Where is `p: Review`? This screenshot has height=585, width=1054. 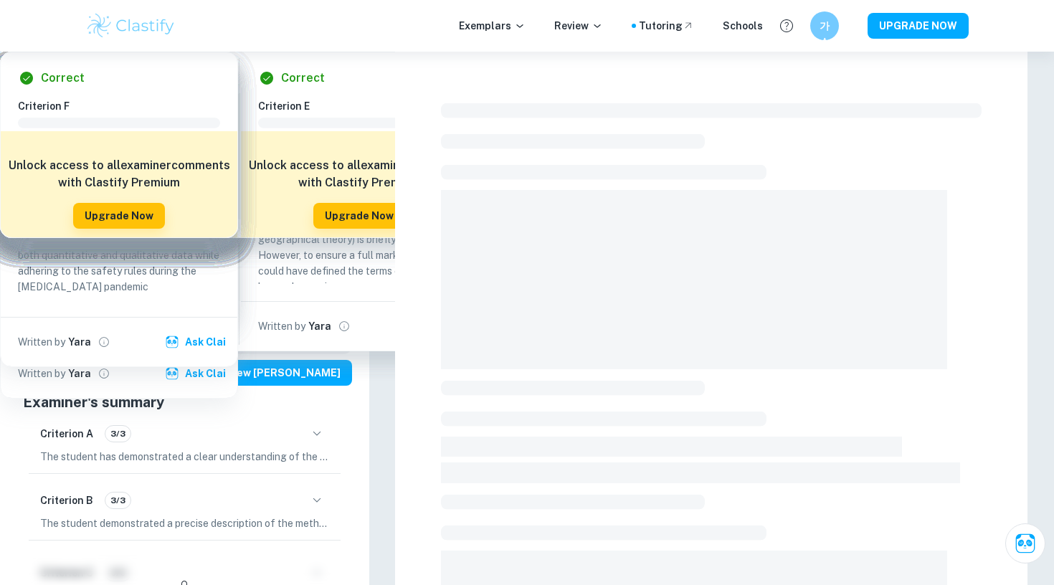
p: Review is located at coordinates (579, 26).